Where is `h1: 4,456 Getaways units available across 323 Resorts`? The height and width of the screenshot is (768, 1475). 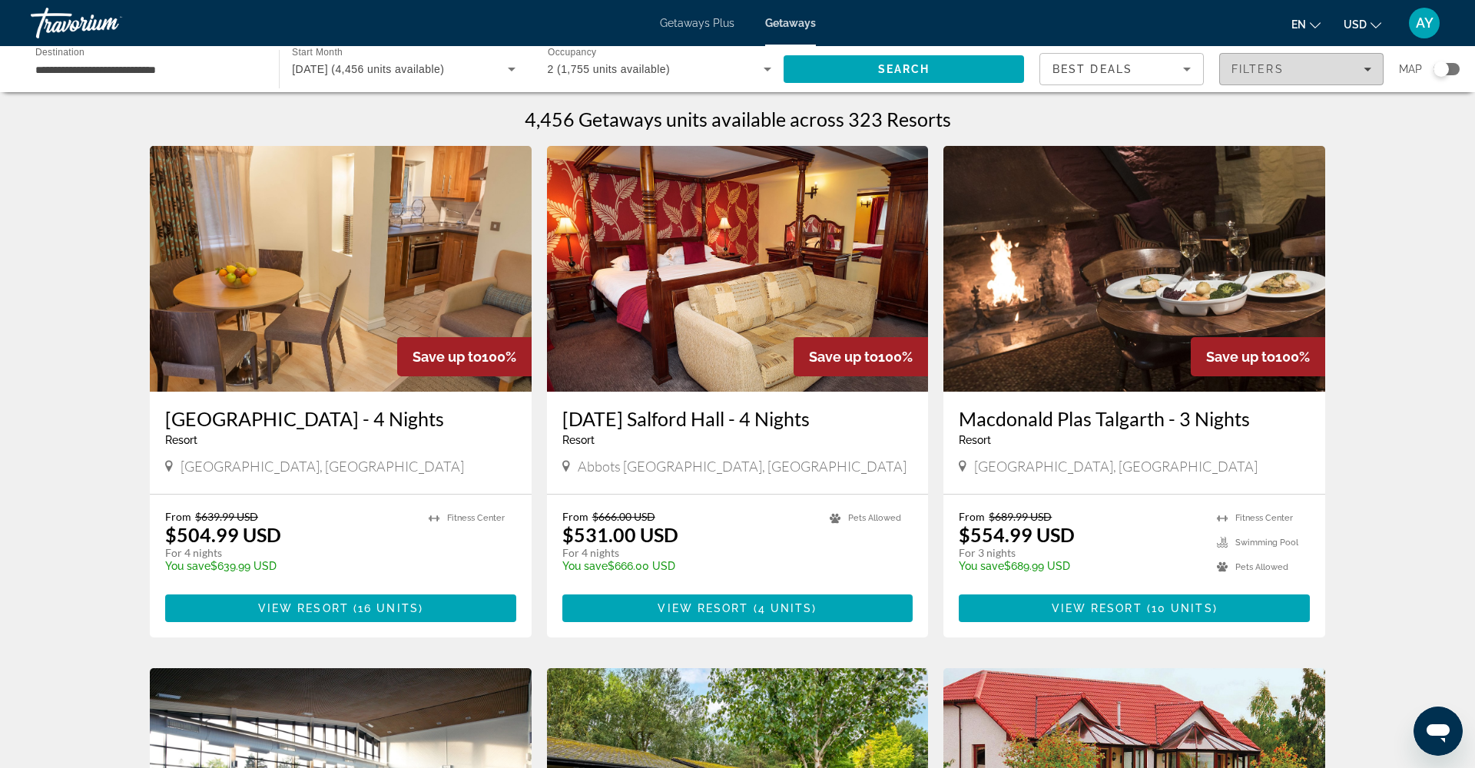
h1: 4,456 Getaways units available across 323 Resorts is located at coordinates (737, 119).